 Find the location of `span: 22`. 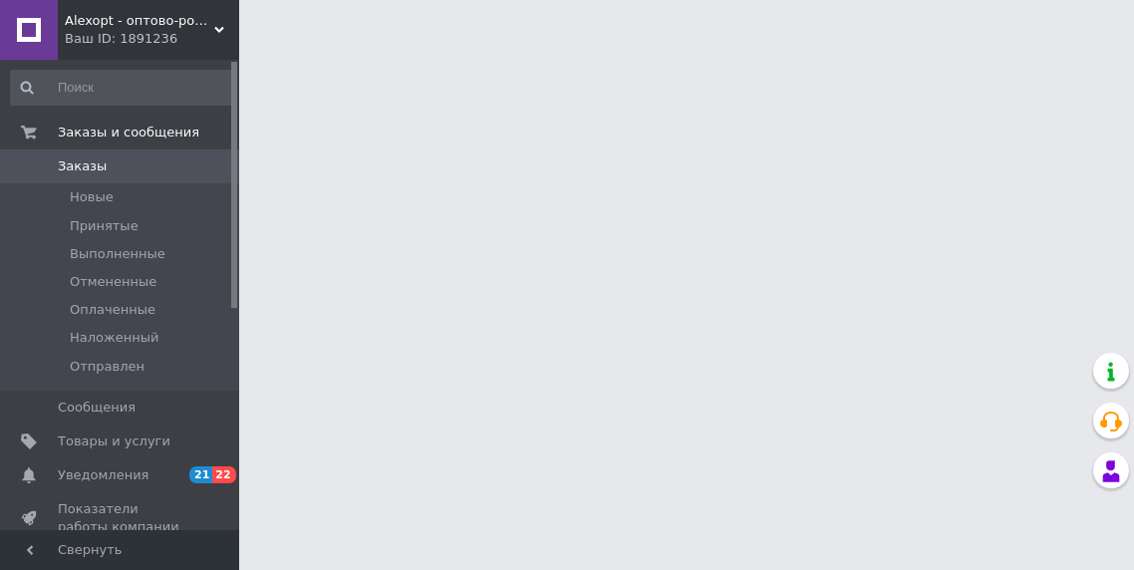

span: 22 is located at coordinates (223, 474).